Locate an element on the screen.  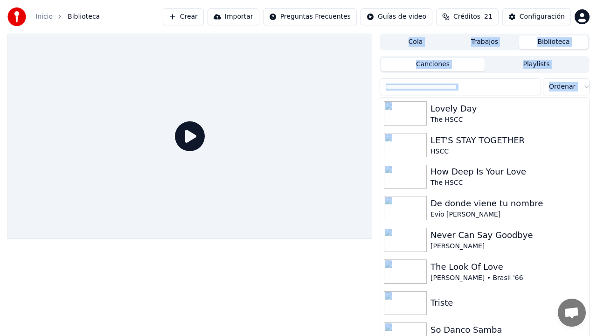
button: Preguntas Frecuentes is located at coordinates (310, 17).